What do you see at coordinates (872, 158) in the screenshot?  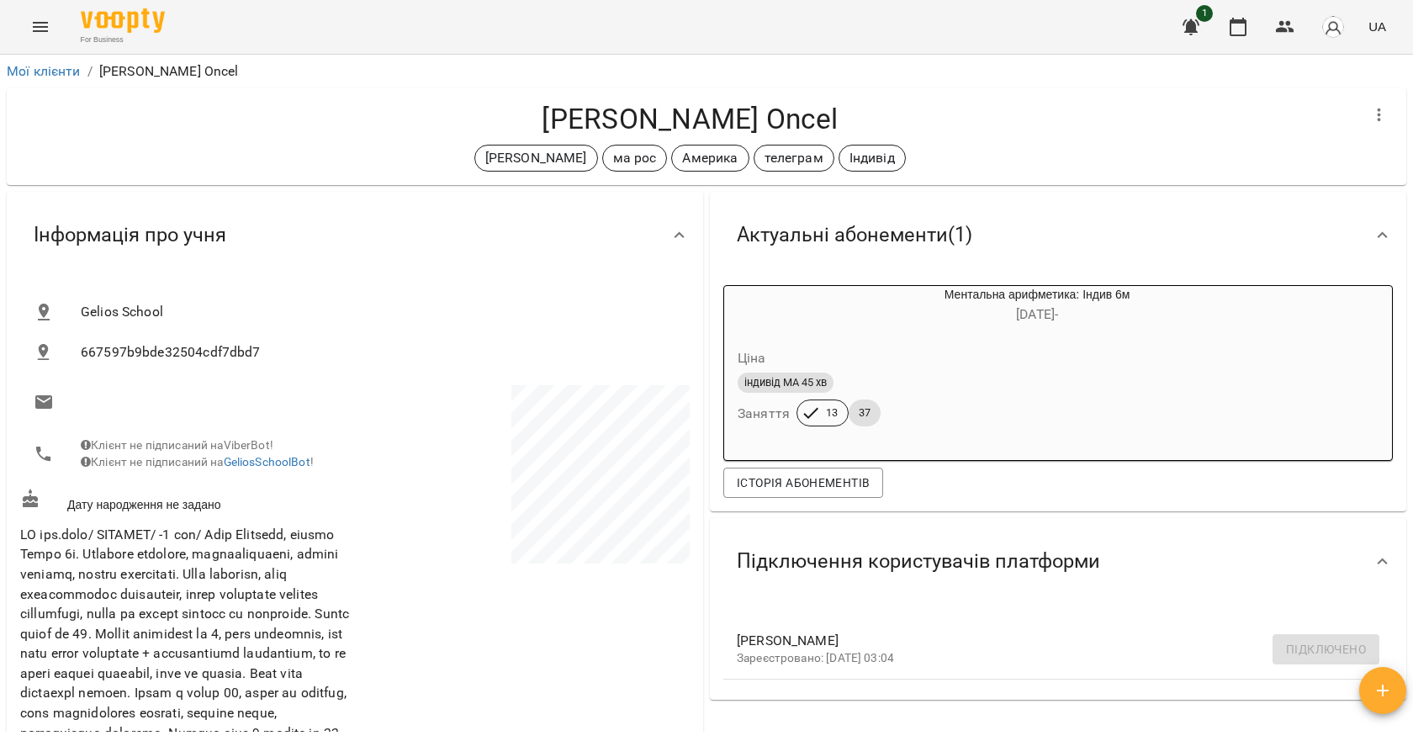 I see `p: Індивід` at bounding box center [872, 158].